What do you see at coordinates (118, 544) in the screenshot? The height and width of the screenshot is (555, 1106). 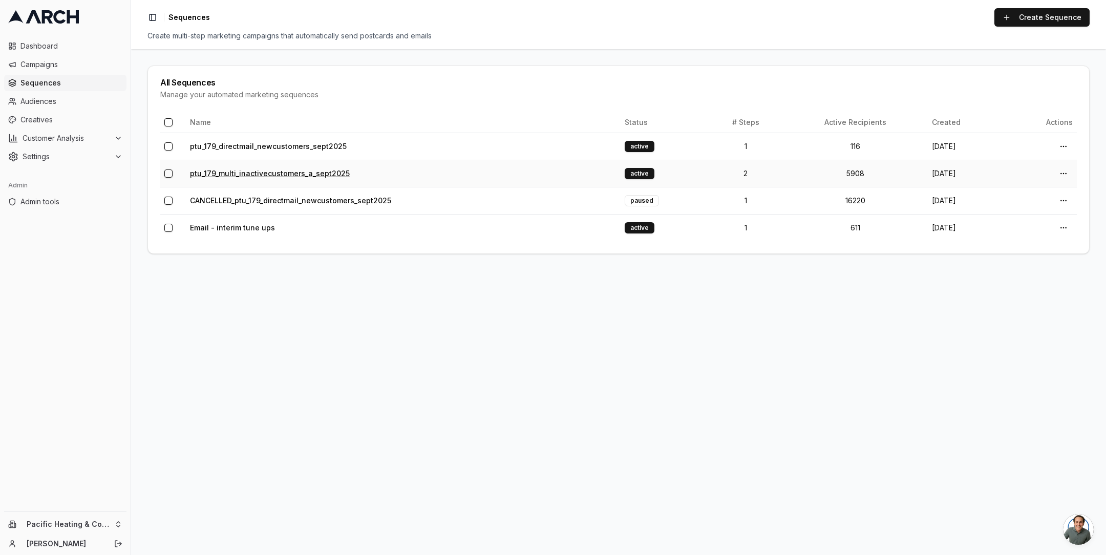 I see `button: Log out` at bounding box center [118, 544].